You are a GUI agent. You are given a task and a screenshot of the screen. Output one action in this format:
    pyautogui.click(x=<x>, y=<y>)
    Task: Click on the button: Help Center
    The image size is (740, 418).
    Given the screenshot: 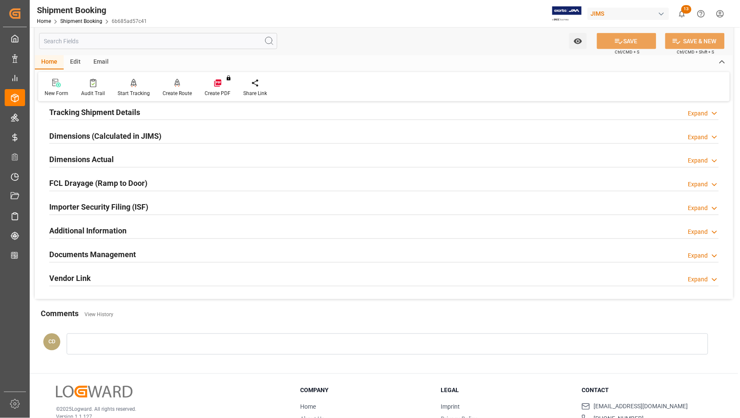 What is the action you would take?
    pyautogui.click(x=701, y=14)
    